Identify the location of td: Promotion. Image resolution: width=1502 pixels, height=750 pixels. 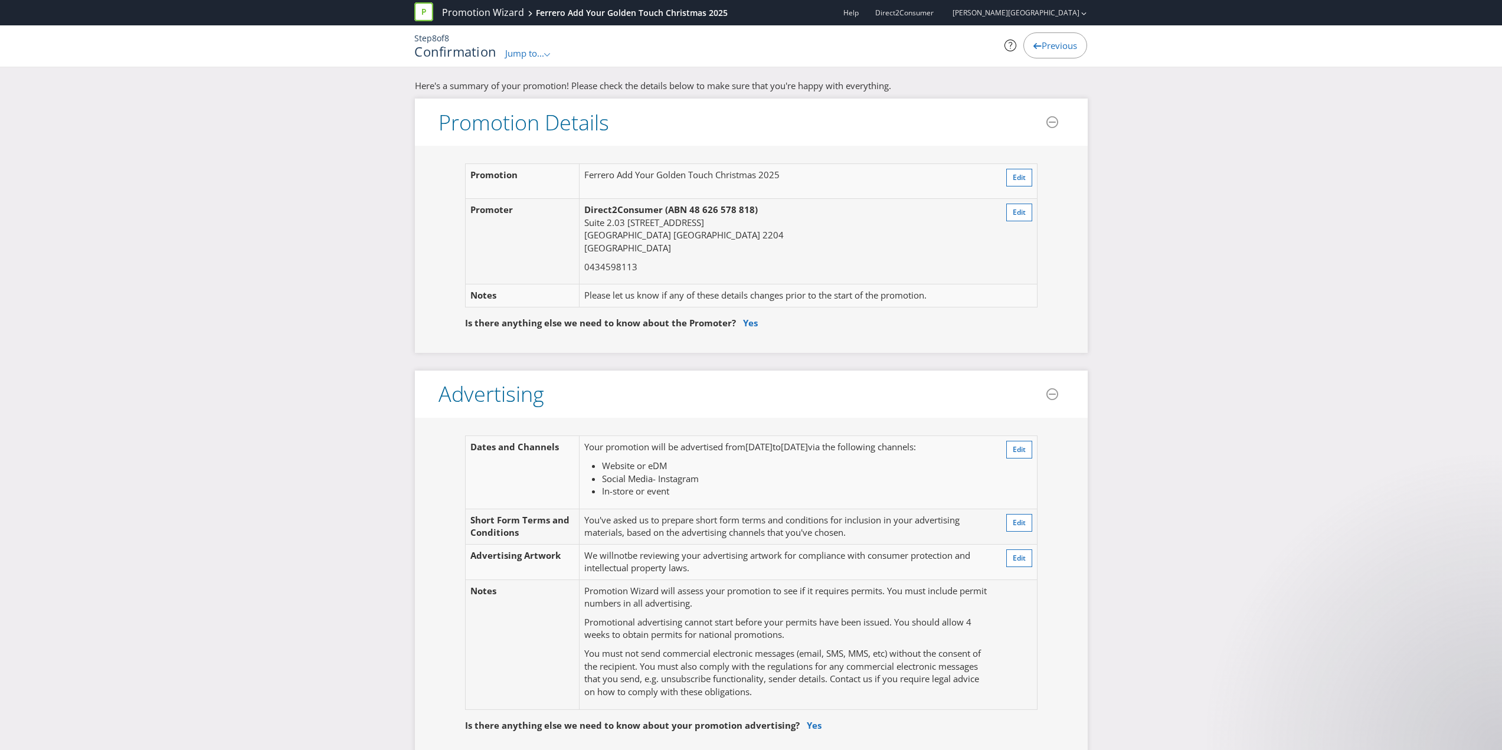
(522, 181).